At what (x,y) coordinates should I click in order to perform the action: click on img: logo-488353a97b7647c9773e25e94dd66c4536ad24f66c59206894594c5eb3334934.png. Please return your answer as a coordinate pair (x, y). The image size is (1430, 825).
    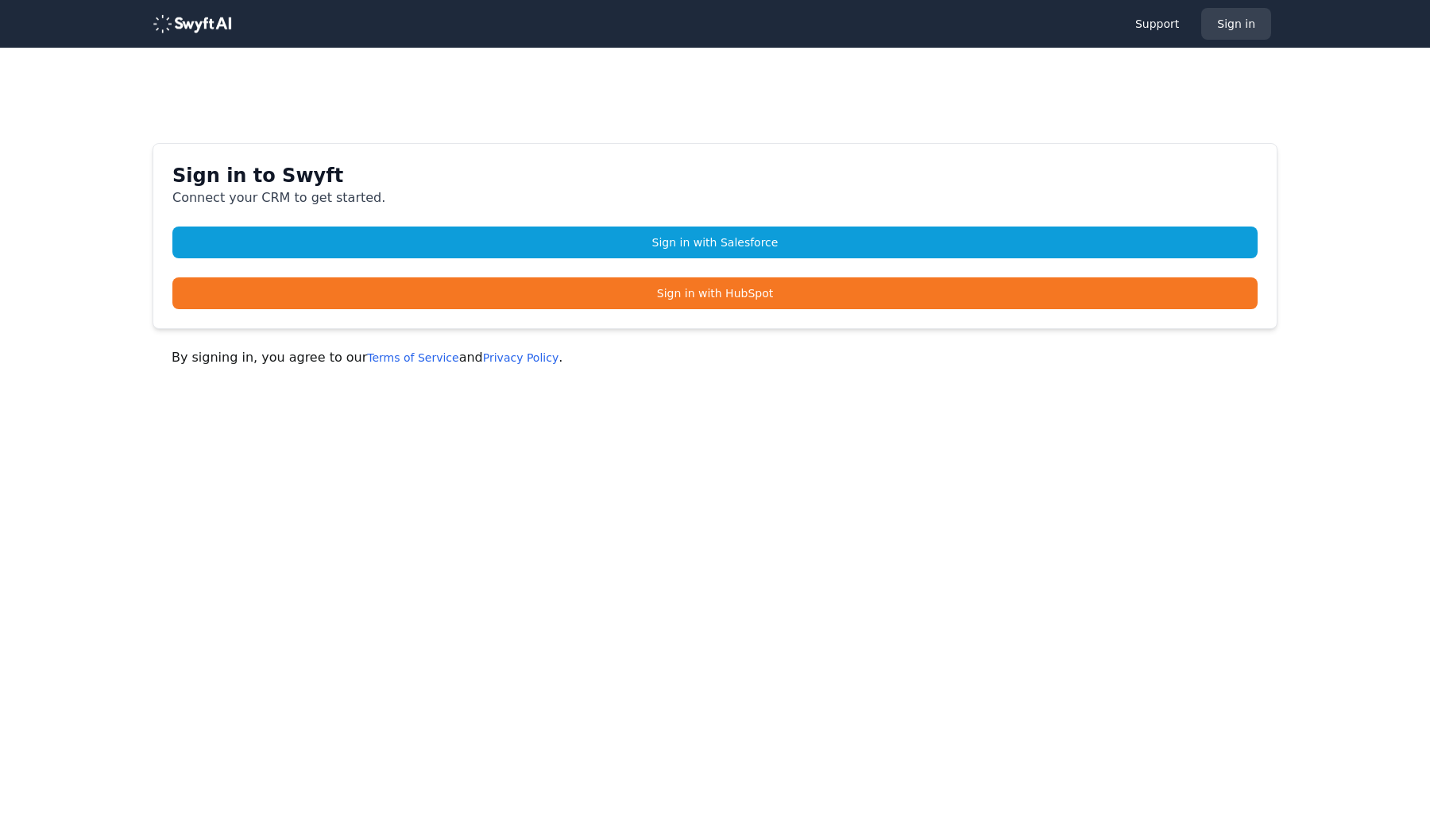
    Looking at the image, I should click on (192, 24).